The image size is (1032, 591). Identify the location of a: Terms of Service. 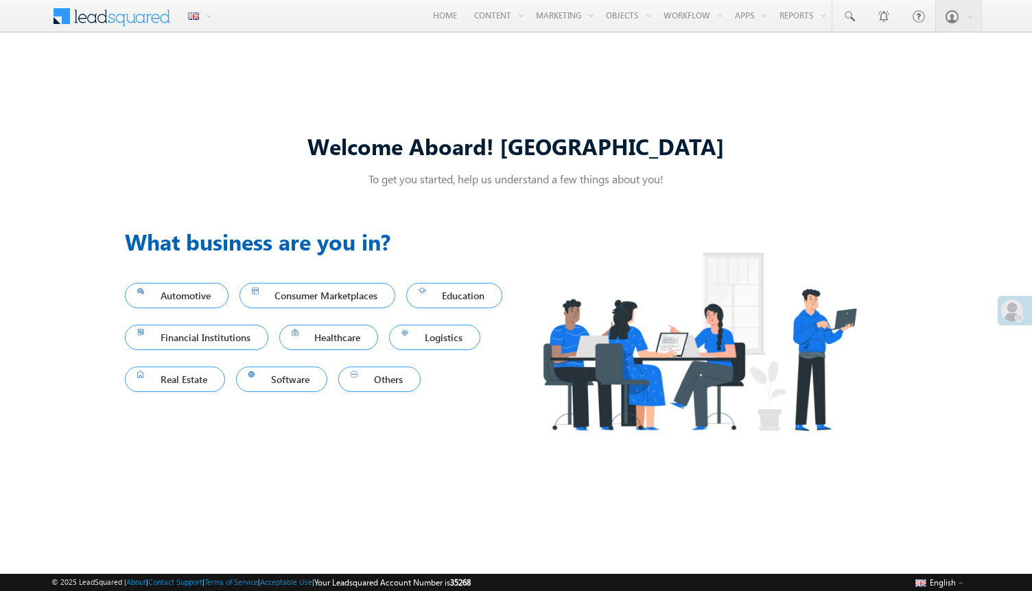
(231, 581).